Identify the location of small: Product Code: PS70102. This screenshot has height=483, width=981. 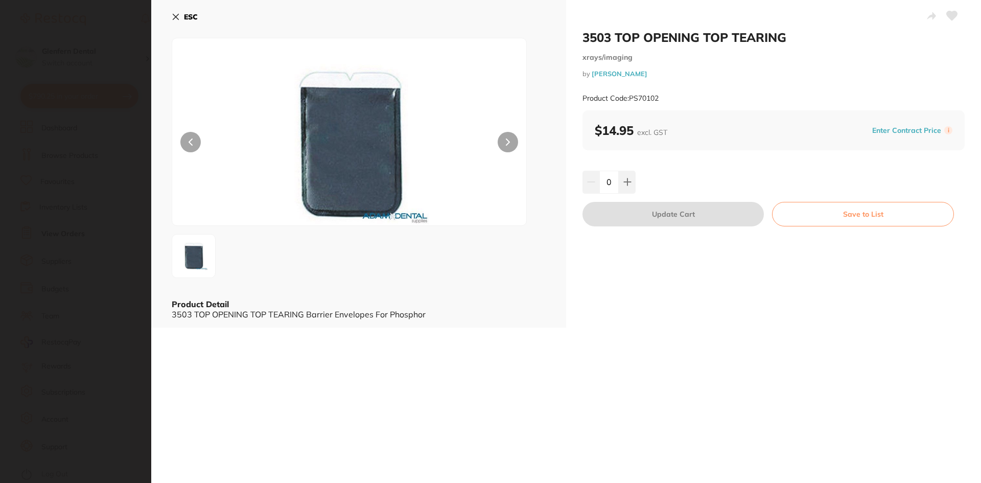
(620, 98).